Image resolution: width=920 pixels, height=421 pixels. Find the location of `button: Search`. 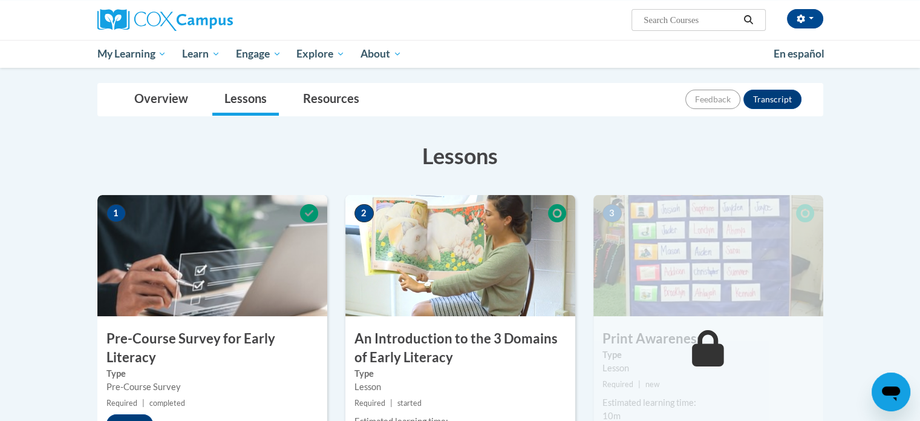

button: Search is located at coordinates (748, 20).